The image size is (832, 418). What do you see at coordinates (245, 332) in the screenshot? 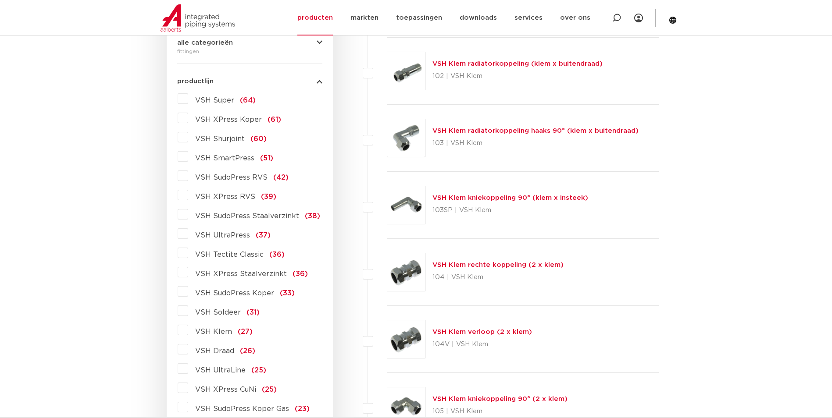
I see `span: (27)` at bounding box center [245, 332].